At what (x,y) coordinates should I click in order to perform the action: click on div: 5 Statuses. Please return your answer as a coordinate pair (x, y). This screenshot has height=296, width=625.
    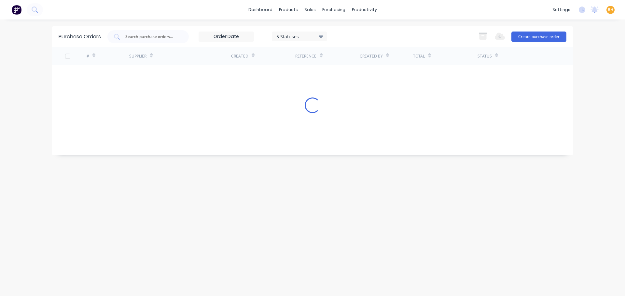
    Looking at the image, I should click on (299, 36).